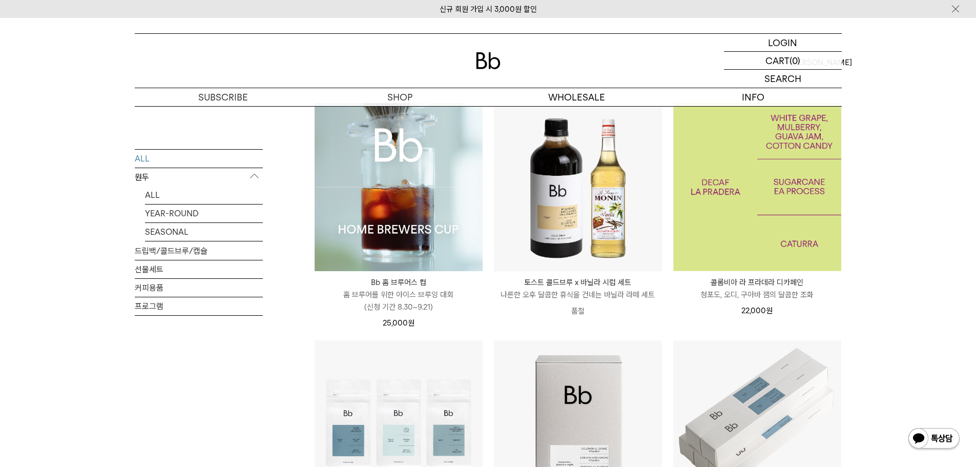 The height and width of the screenshot is (467, 976). What do you see at coordinates (400, 97) in the screenshot?
I see `a: SHOP` at bounding box center [400, 97].